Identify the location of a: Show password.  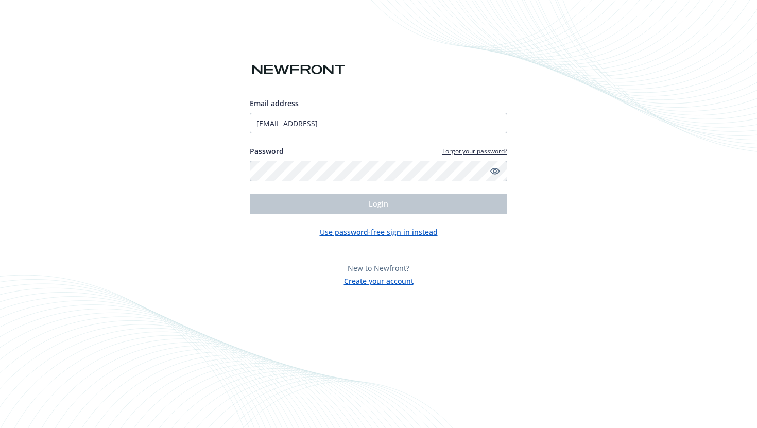
(495, 171).